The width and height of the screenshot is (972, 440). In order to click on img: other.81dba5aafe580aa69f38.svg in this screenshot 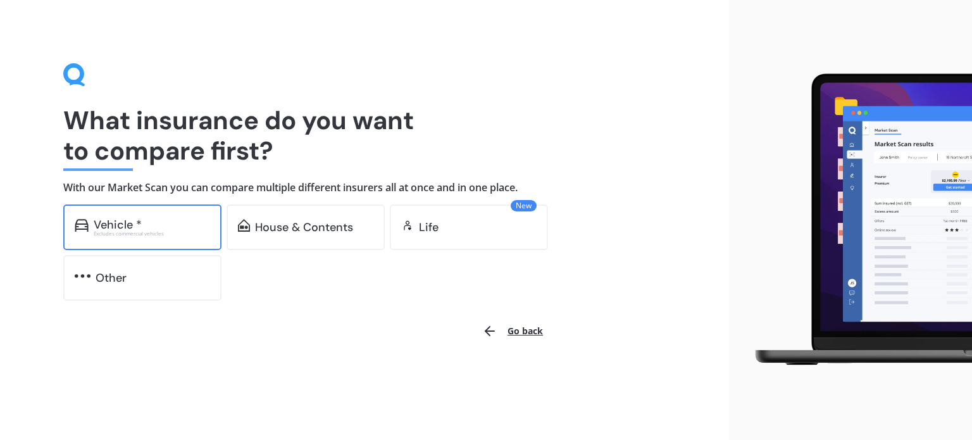, I will do `click(82, 276)`.